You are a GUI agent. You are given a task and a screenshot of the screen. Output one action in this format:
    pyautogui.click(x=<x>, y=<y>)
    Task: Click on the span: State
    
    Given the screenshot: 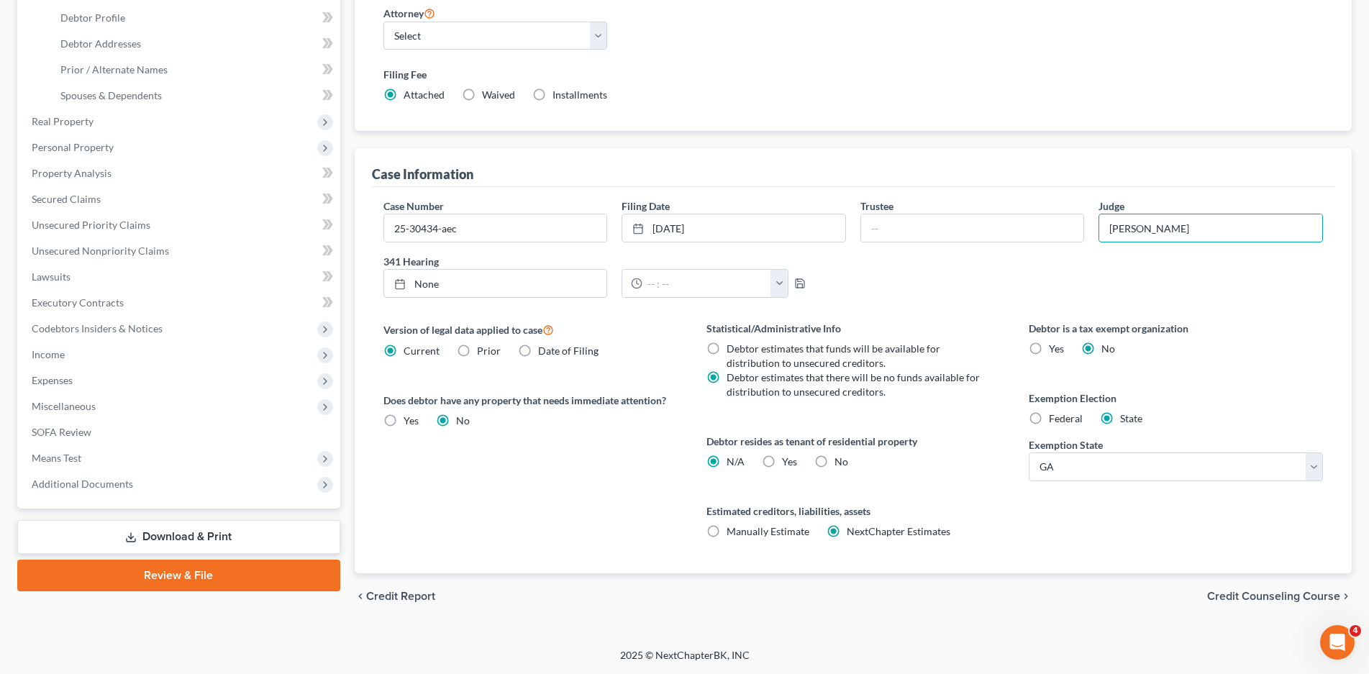 What is the action you would take?
    pyautogui.click(x=1131, y=418)
    